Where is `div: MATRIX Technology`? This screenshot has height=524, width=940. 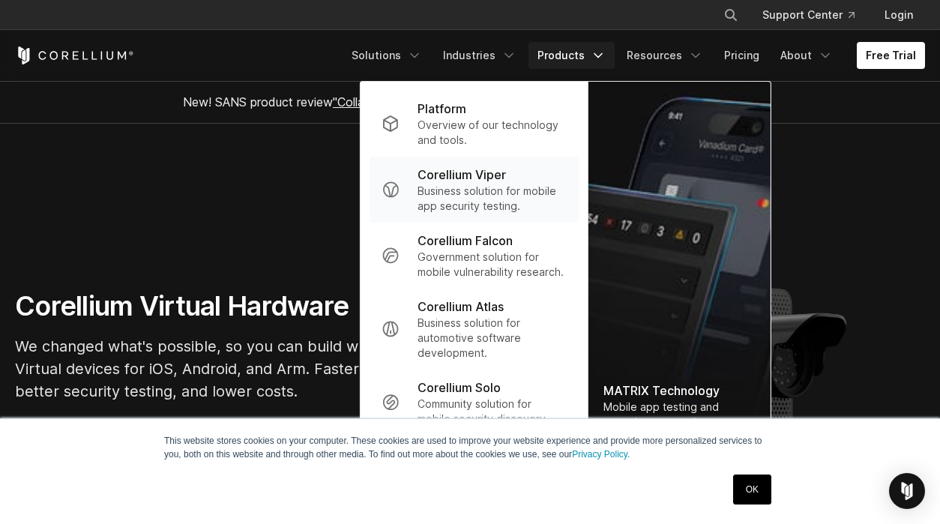
div: MATRIX Technology is located at coordinates (679, 391).